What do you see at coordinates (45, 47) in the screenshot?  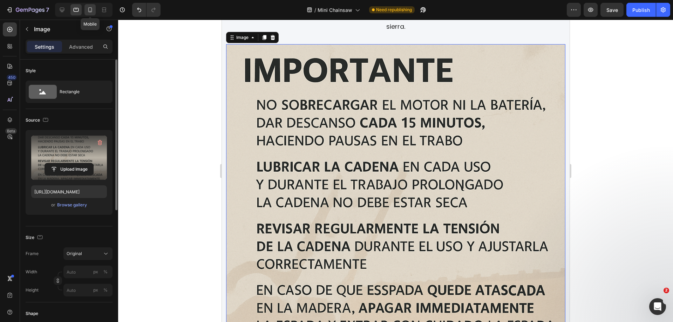 I see `p: Settings` at bounding box center [45, 47].